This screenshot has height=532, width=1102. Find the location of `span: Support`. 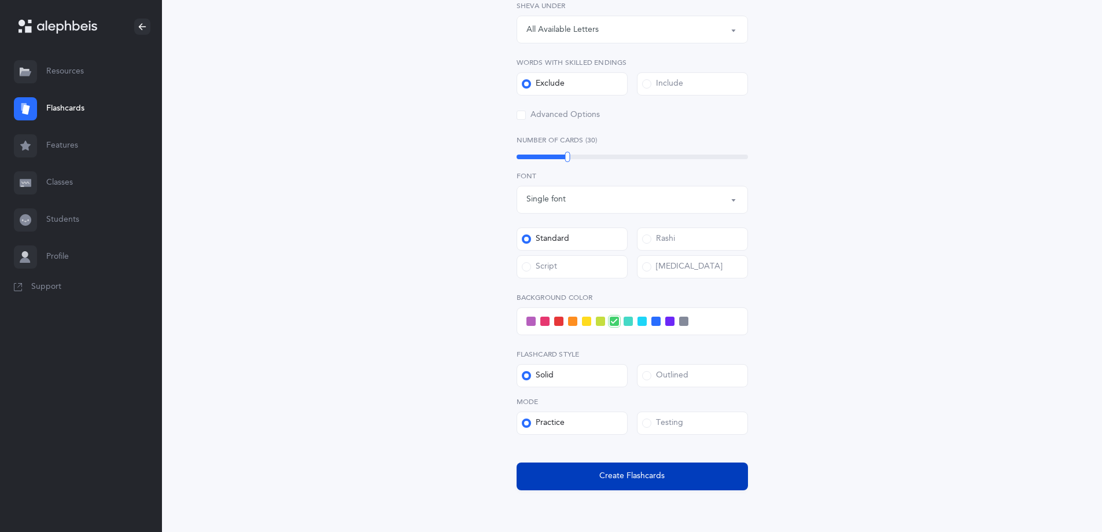

span: Support is located at coordinates (46, 287).